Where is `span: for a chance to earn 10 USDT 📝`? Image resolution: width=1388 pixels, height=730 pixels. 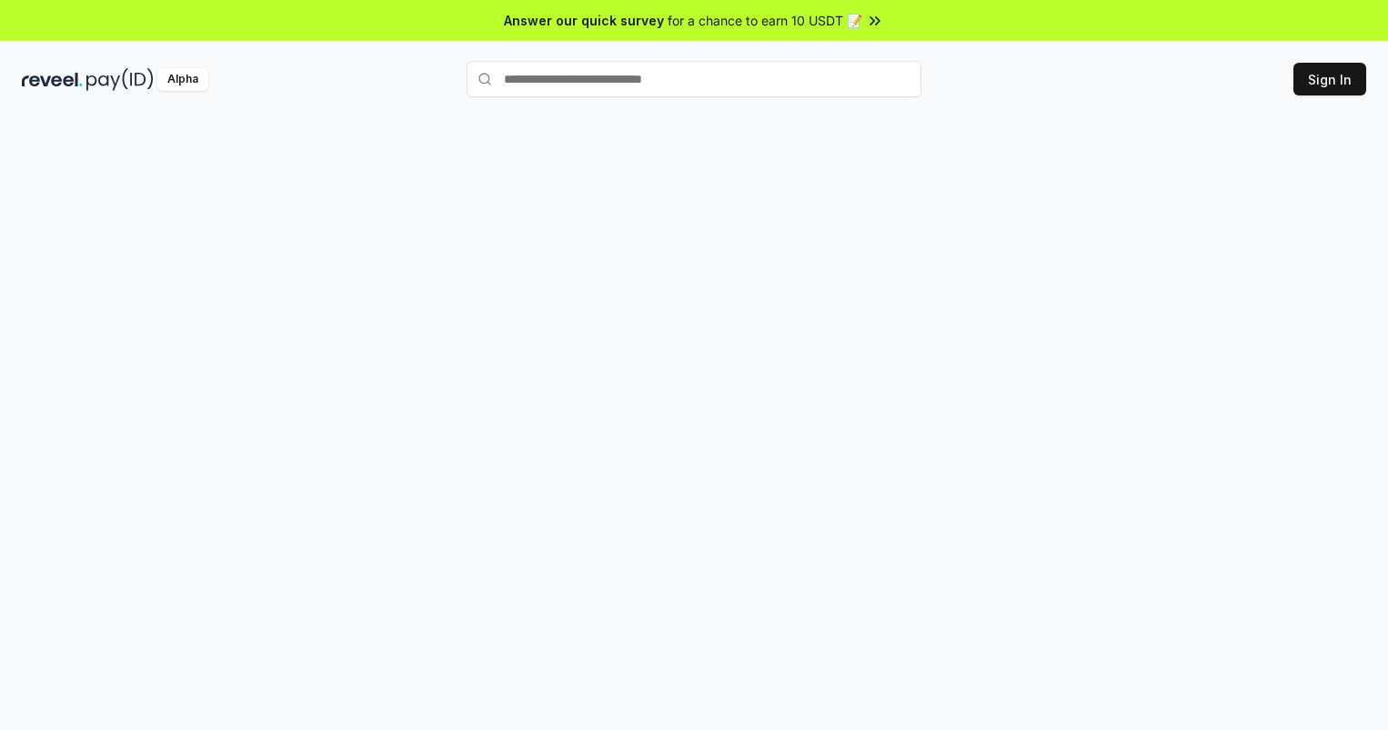
span: for a chance to earn 10 USDT 📝 is located at coordinates (765, 20).